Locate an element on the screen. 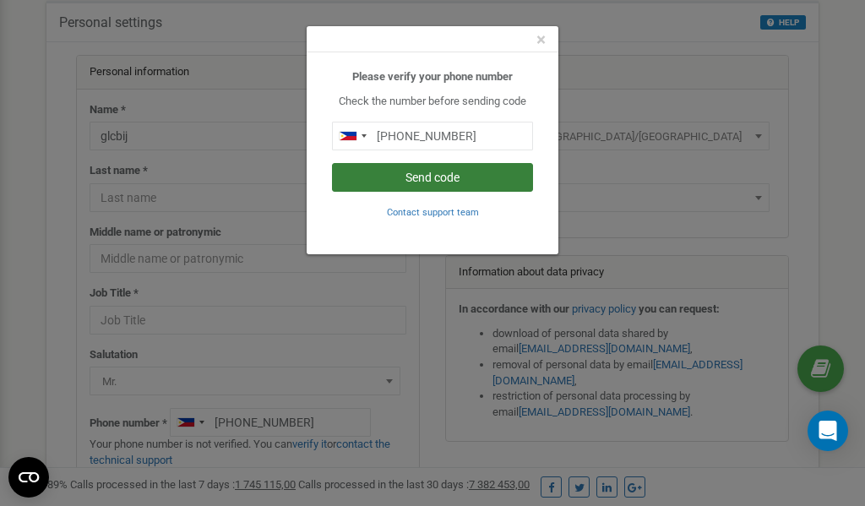 Image resolution: width=865 pixels, height=506 pixels. div: Open Intercom Messenger is located at coordinates (828, 431).